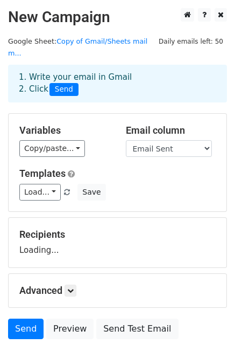 Image resolution: width=235 pixels, height=344 pixels. Describe the element at coordinates (117, 234) in the screenshot. I see `h5: Recipients` at that location.